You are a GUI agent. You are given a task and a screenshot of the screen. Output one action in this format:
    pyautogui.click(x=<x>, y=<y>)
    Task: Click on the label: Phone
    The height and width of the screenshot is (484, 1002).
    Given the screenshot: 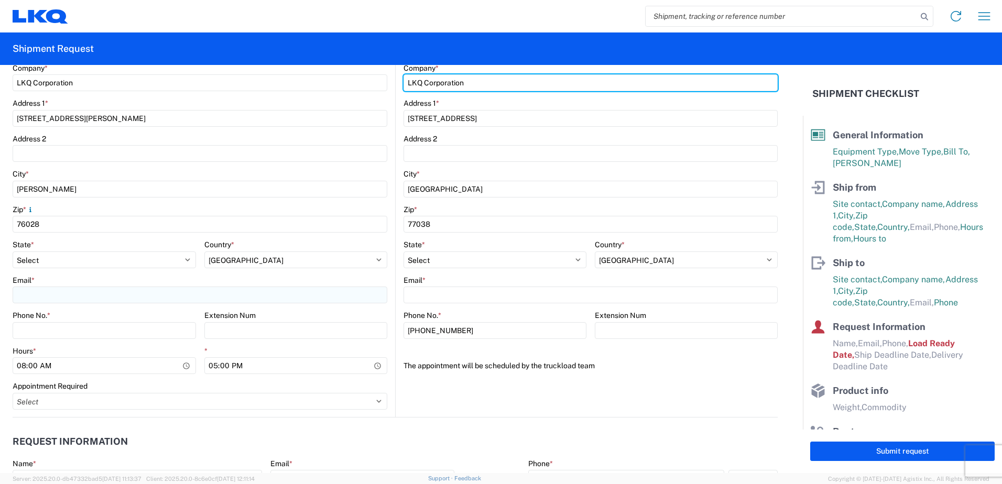 What is the action you would take?
    pyautogui.click(x=541, y=464)
    